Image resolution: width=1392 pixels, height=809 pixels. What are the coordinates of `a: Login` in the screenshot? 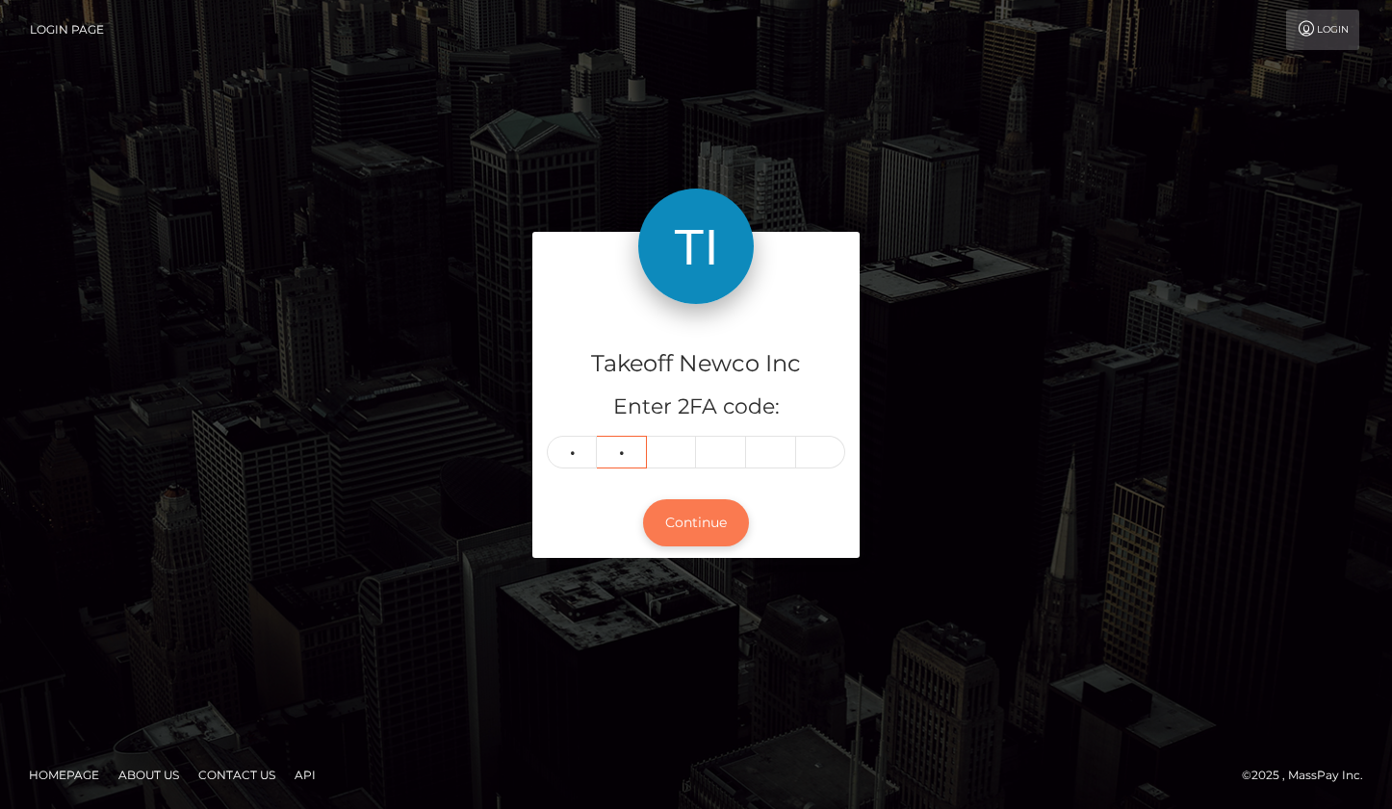 It's located at (1322, 30).